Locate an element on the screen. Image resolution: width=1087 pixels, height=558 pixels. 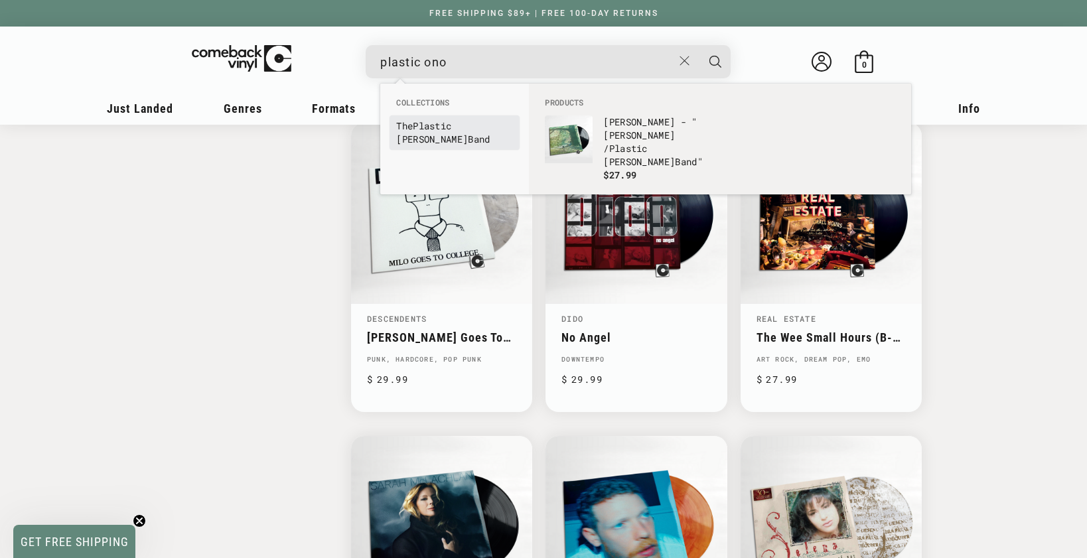
input: When autocomplete results are available use up and down arrows to review and enter to select is located at coordinates (526, 62).